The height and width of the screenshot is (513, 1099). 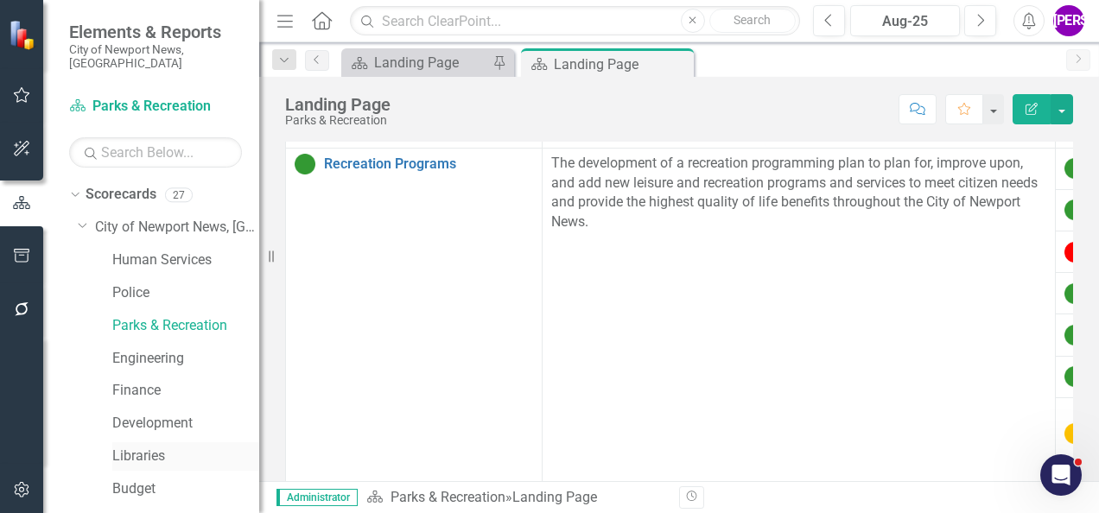 What do you see at coordinates (752, 20) in the screenshot?
I see `span: Search` at bounding box center [752, 20].